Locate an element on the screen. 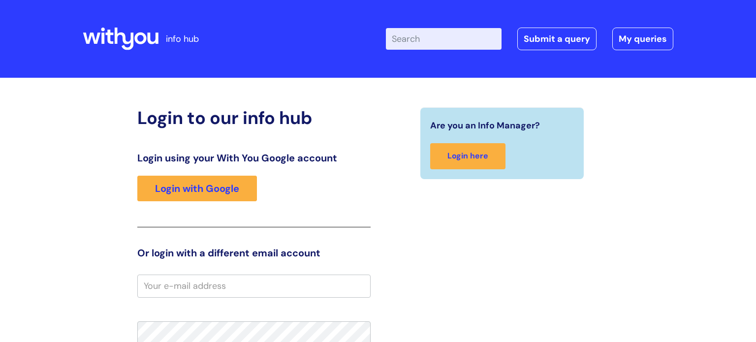 This screenshot has width=756, height=342. a: Login with Google is located at coordinates (197, 189).